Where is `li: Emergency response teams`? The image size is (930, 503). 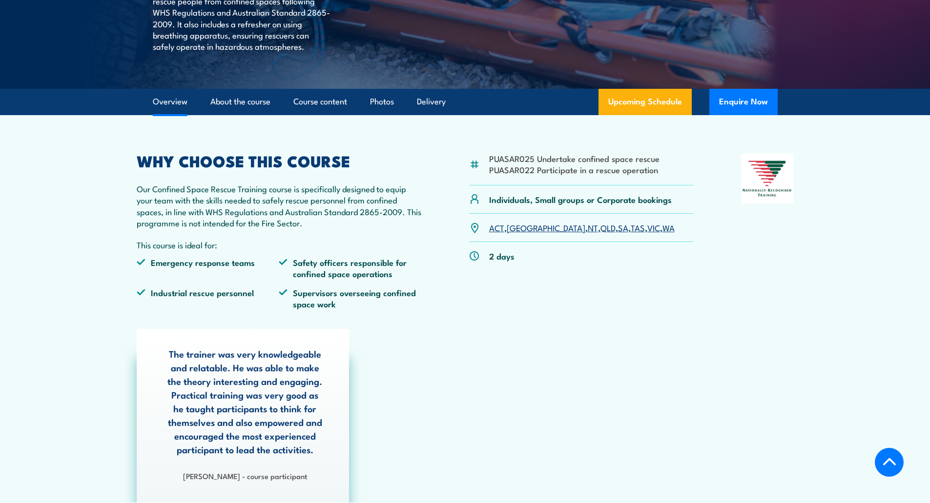
li: Emergency response teams is located at coordinates (208, 268).